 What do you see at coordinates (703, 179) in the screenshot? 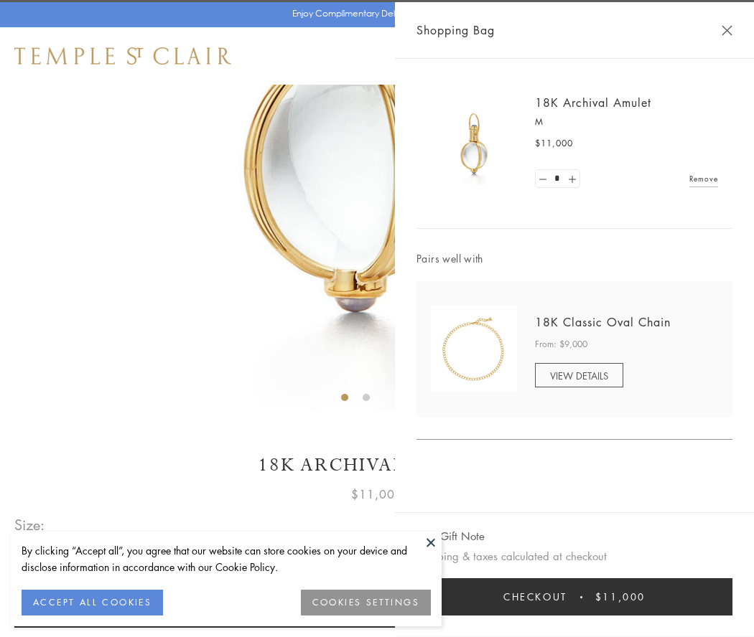
I see `a: Remove` at bounding box center [703, 179].